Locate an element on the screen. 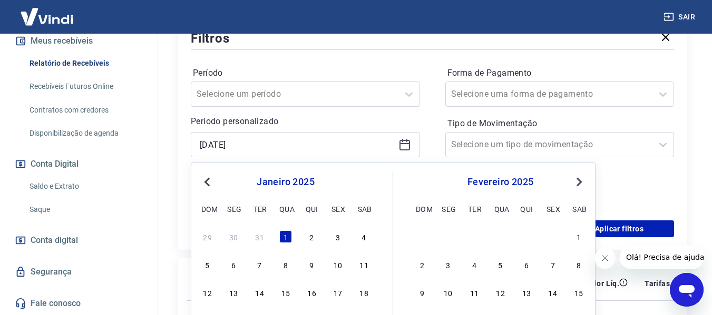  div: Choose quarta-feira, 12 de fevereiro de 2025 is located at coordinates (500, 293).